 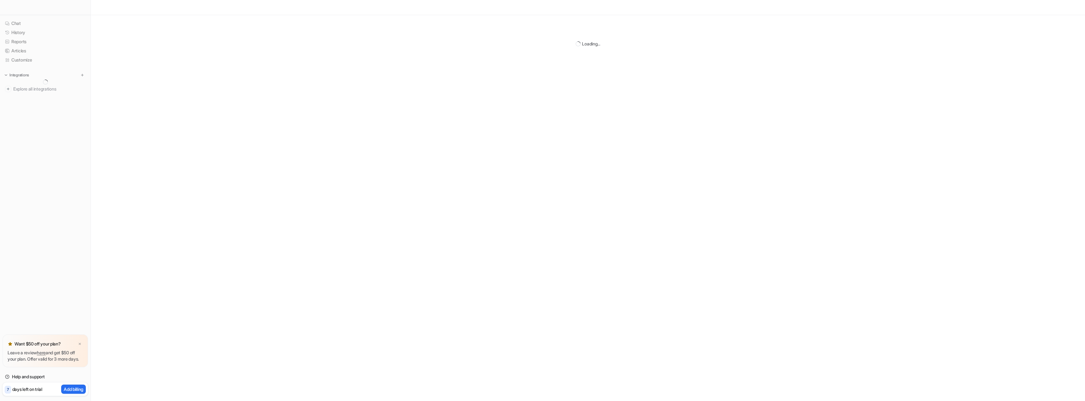 I want to click on a: Customize, so click(x=45, y=60).